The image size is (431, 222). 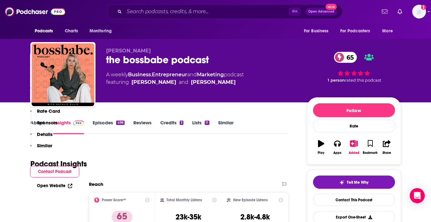 I want to click on button: Play, so click(x=321, y=147).